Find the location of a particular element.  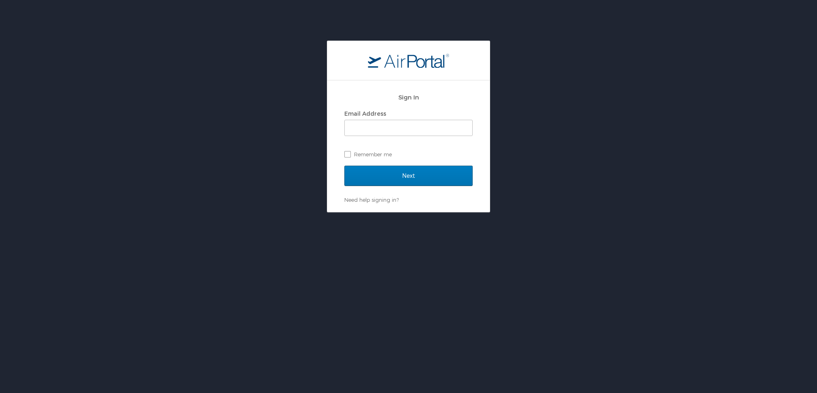

input: Next is located at coordinates (408, 176).